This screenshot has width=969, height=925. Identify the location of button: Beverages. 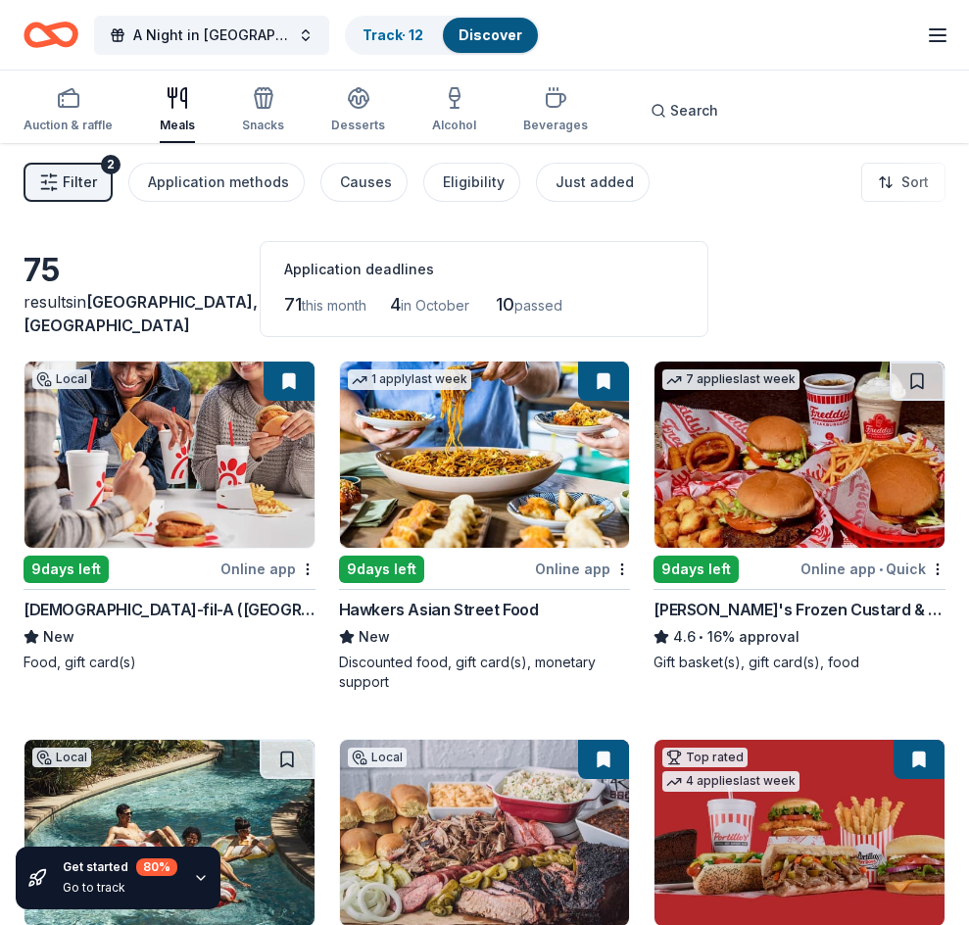
(556, 111).